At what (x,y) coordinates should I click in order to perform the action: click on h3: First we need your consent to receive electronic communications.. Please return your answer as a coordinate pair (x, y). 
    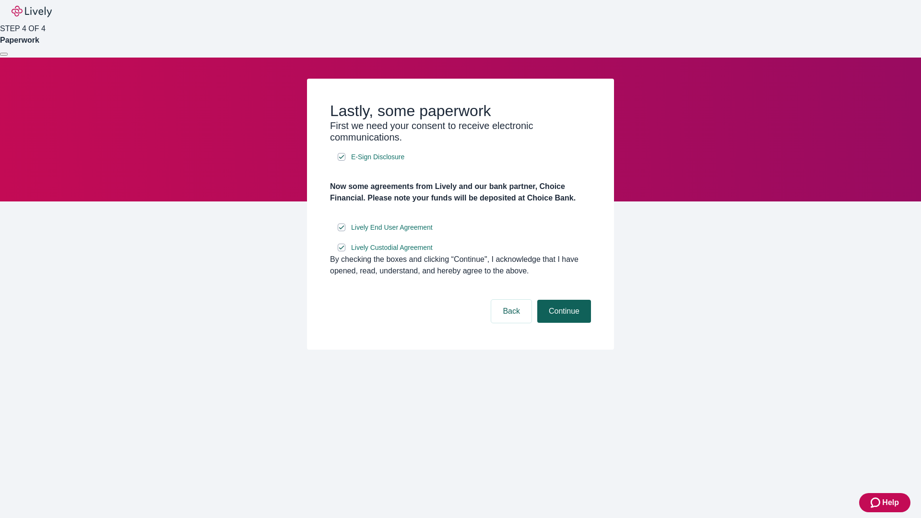
    Looking at the image, I should click on (461, 131).